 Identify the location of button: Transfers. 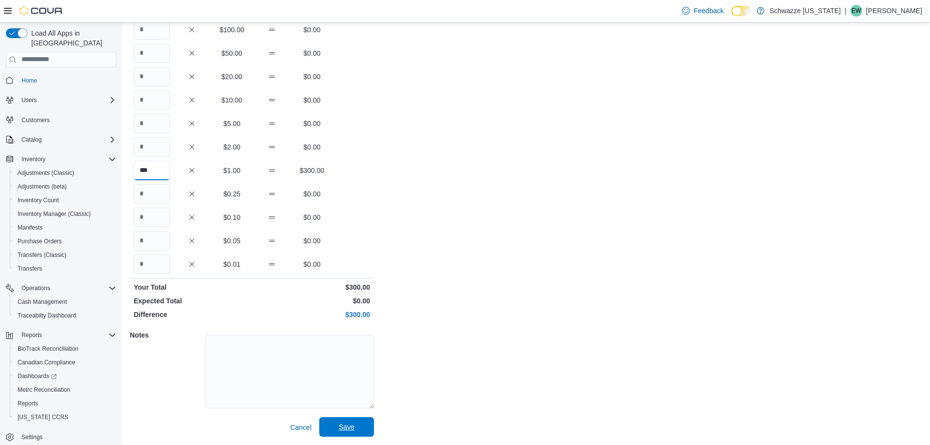
(65, 269).